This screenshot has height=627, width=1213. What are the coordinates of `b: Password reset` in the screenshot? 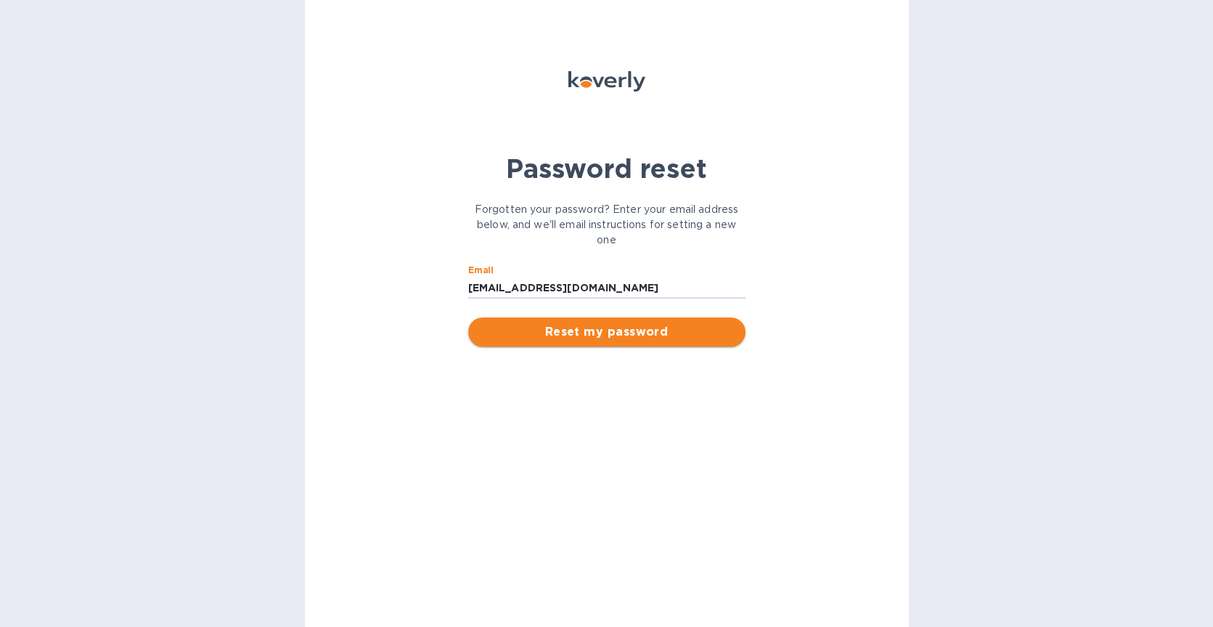 It's located at (606, 168).